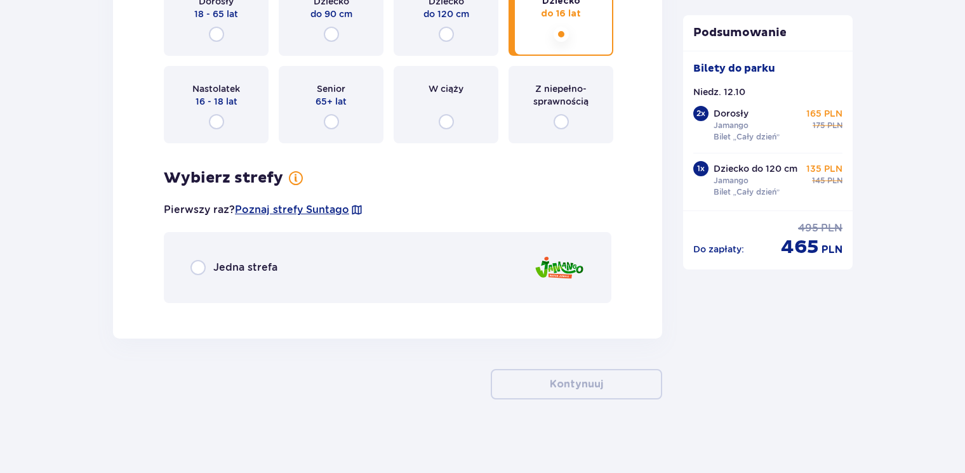  Describe the element at coordinates (719, 92) in the screenshot. I see `p: Niedz. 12.10` at that location.